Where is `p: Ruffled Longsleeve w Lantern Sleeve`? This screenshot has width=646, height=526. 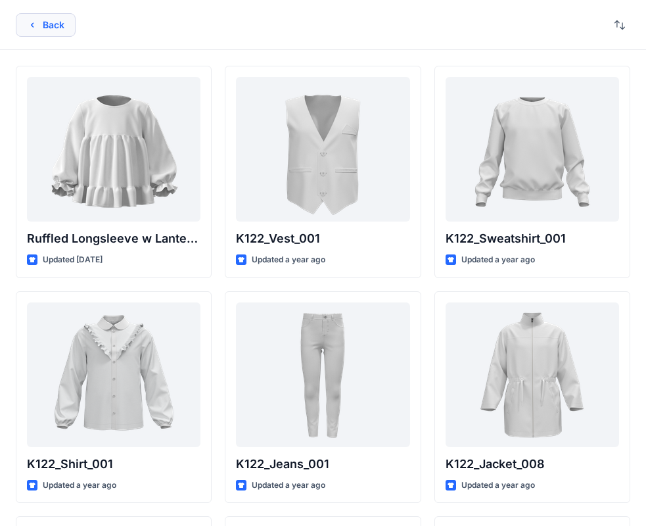
p: Ruffled Longsleeve w Lantern Sleeve is located at coordinates (114, 238).